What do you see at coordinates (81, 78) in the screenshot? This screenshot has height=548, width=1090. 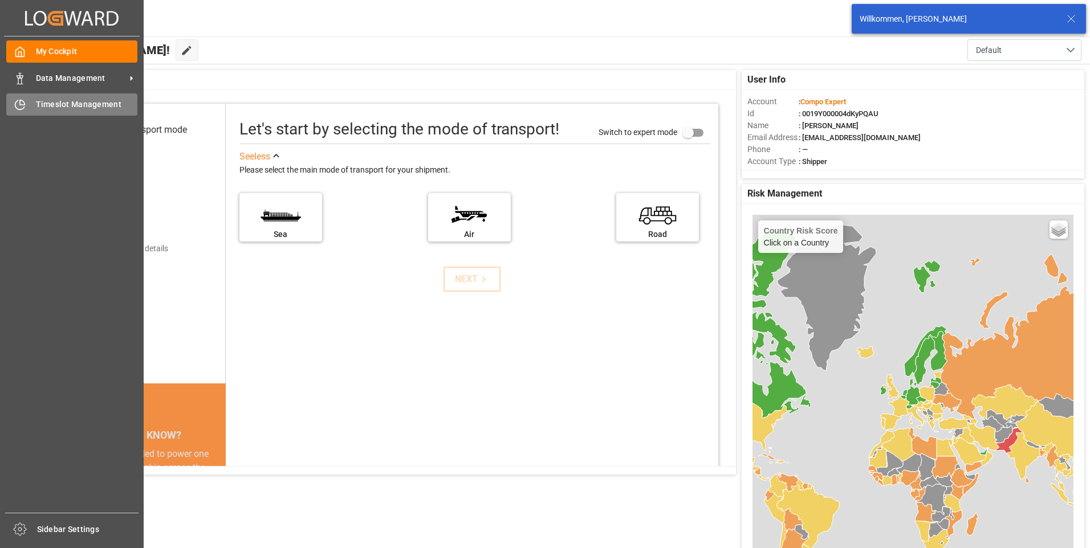 I see `span: Data Management` at bounding box center [81, 78].